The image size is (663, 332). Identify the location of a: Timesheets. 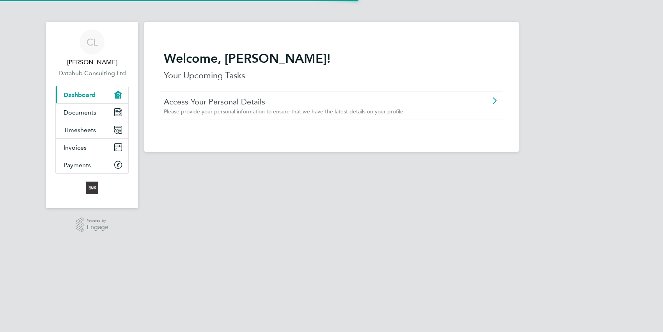
(92, 130).